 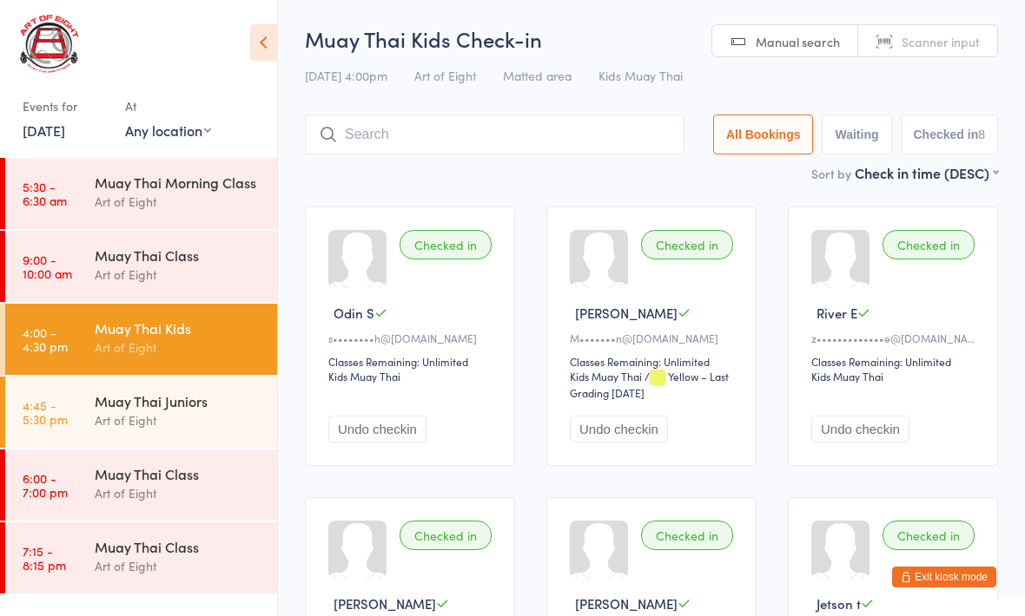 What do you see at coordinates (141, 267) in the screenshot?
I see `a: 9:00 -10:00 amMuay Thai ClassArt of Eight` at bounding box center [141, 267].